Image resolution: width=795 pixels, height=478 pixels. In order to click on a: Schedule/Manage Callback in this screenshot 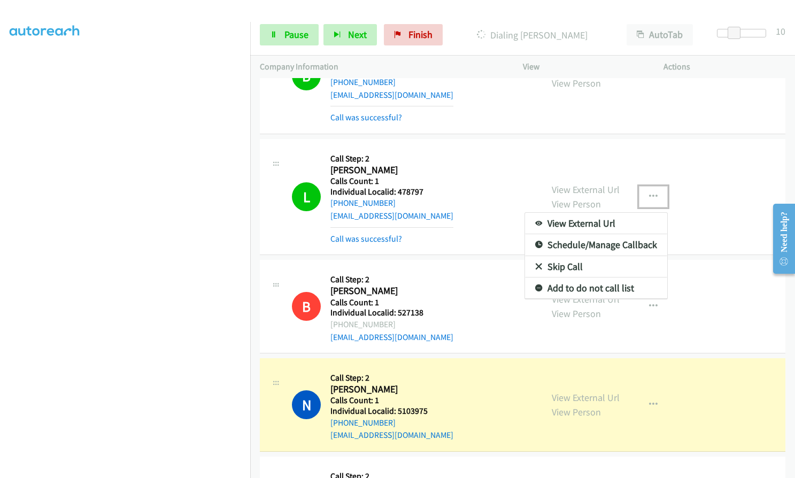, I will do `click(596, 245)`.